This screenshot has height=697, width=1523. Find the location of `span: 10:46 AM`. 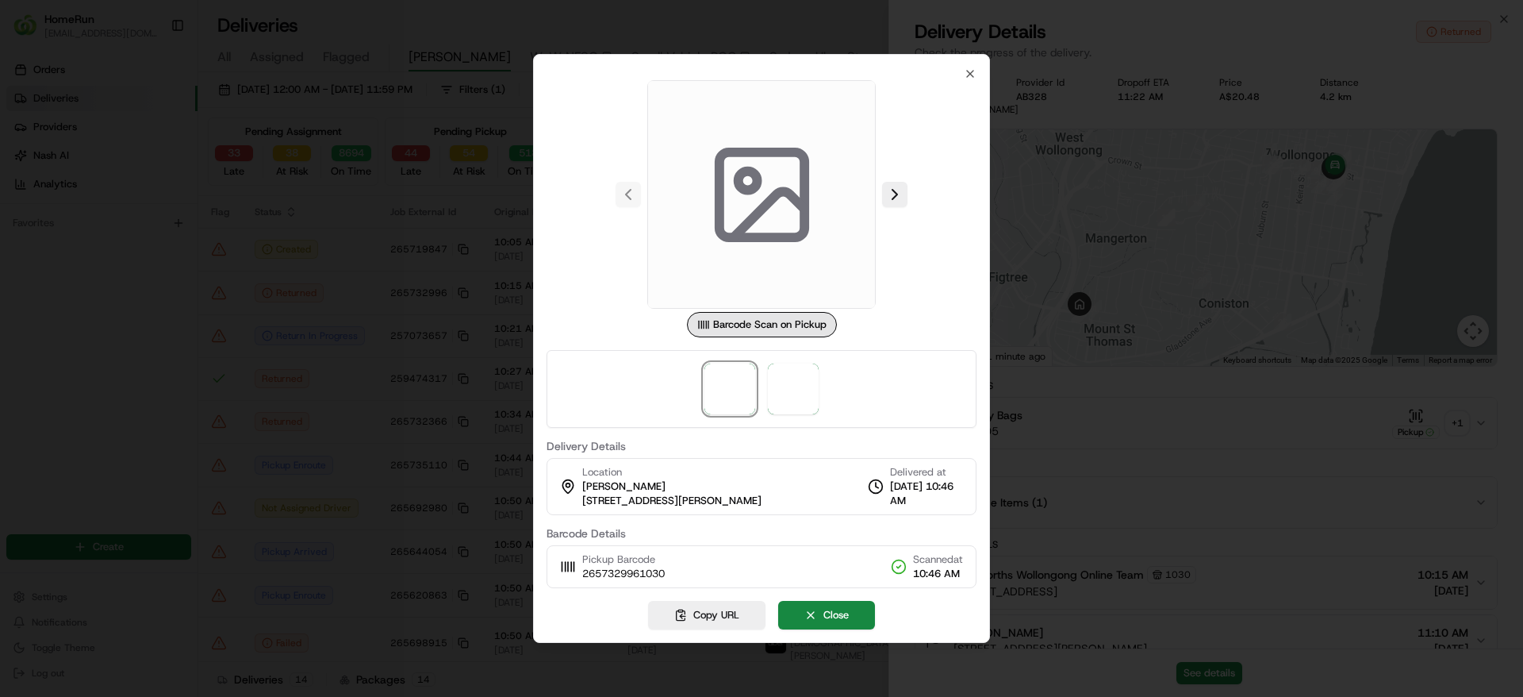

span: 10:46 AM is located at coordinates (938, 574).